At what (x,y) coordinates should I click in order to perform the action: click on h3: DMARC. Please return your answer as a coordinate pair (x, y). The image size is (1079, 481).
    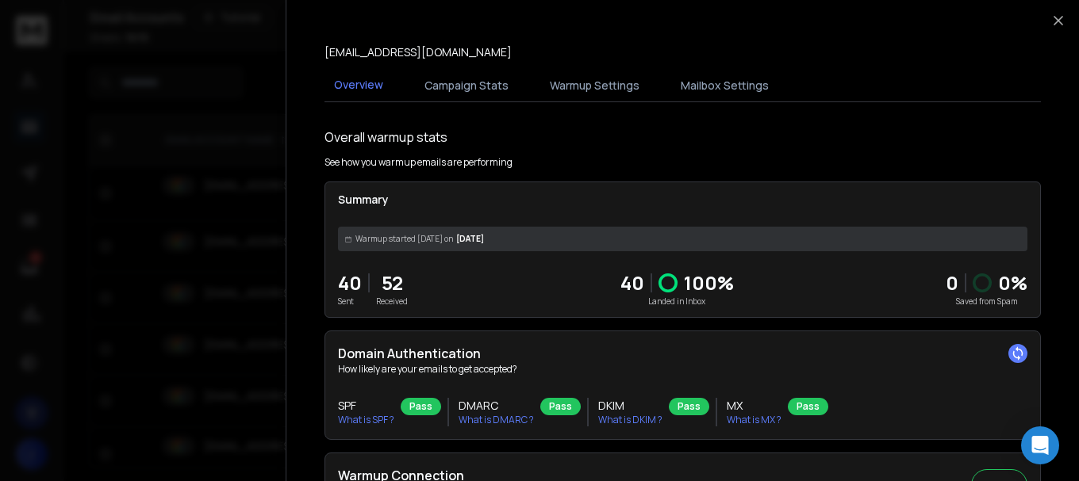
    Looking at the image, I should click on (496, 406).